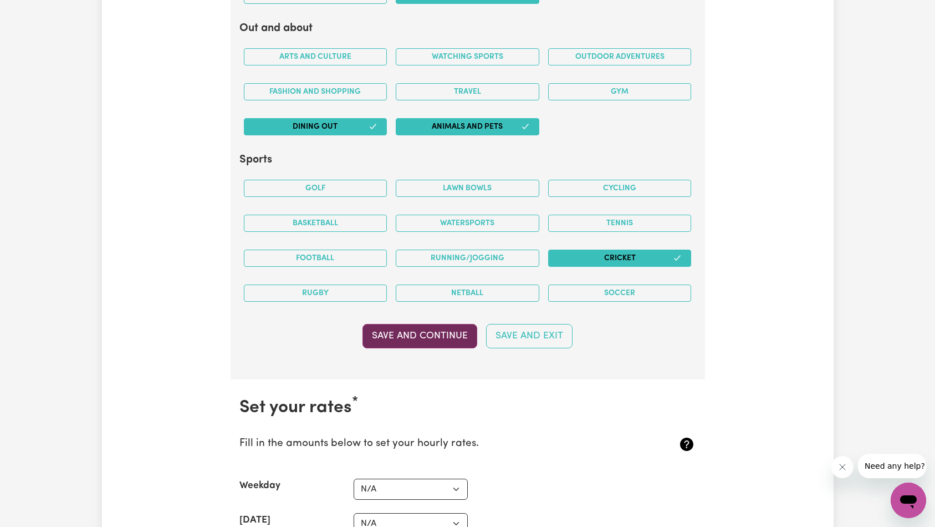 Image resolution: width=935 pixels, height=527 pixels. What do you see at coordinates (420, 336) in the screenshot?
I see `button: Save and Continue` at bounding box center [420, 336].